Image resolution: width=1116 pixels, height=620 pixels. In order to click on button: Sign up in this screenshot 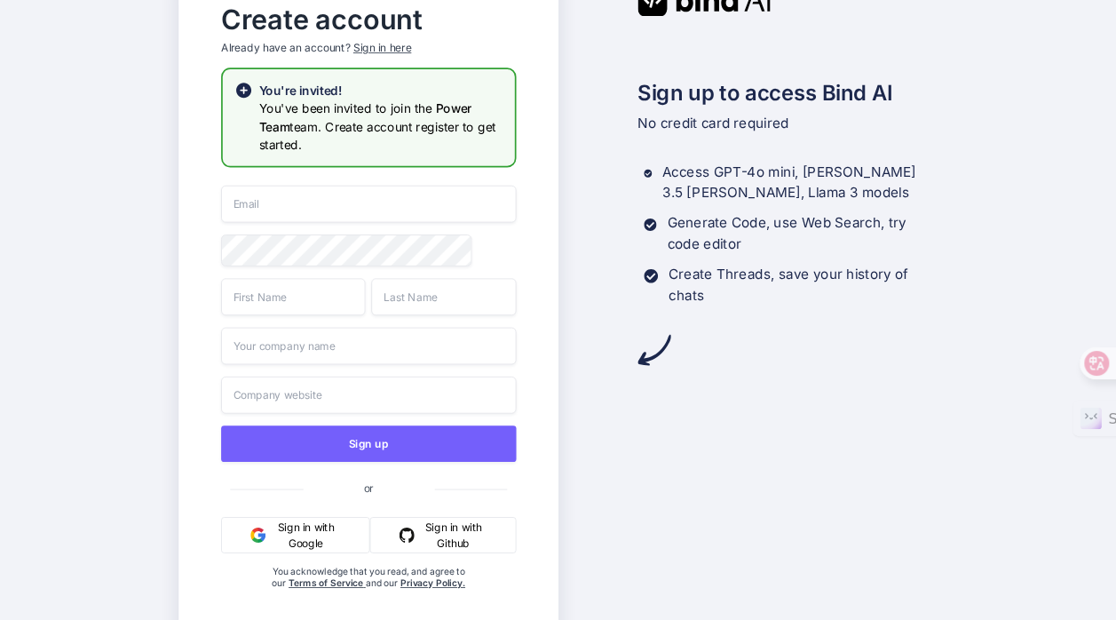, I will do `click(368, 442)`.